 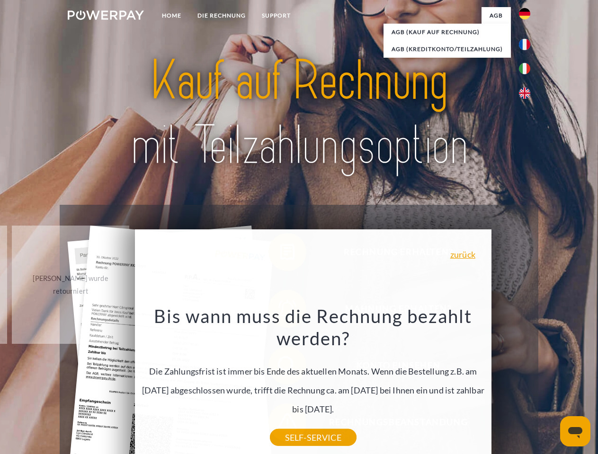 What do you see at coordinates (276, 16) in the screenshot?
I see `a: SUPPORT` at bounding box center [276, 16].